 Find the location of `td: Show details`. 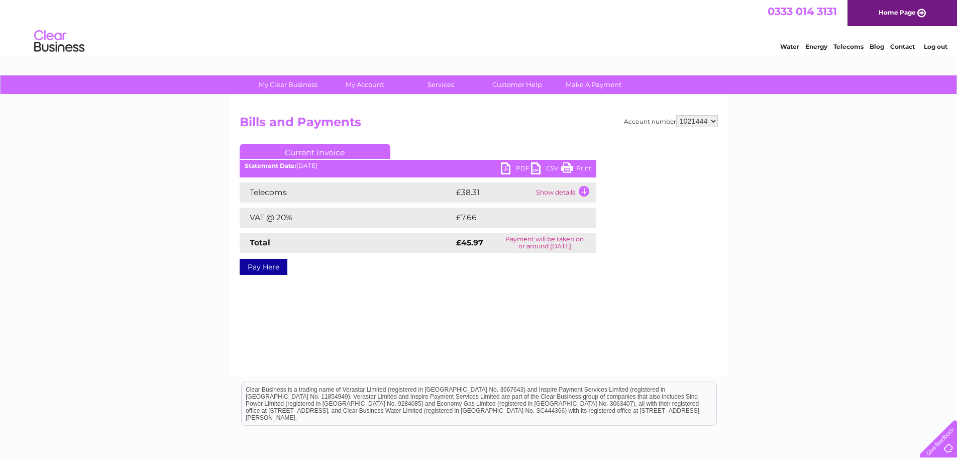

td: Show details is located at coordinates (565, 192).